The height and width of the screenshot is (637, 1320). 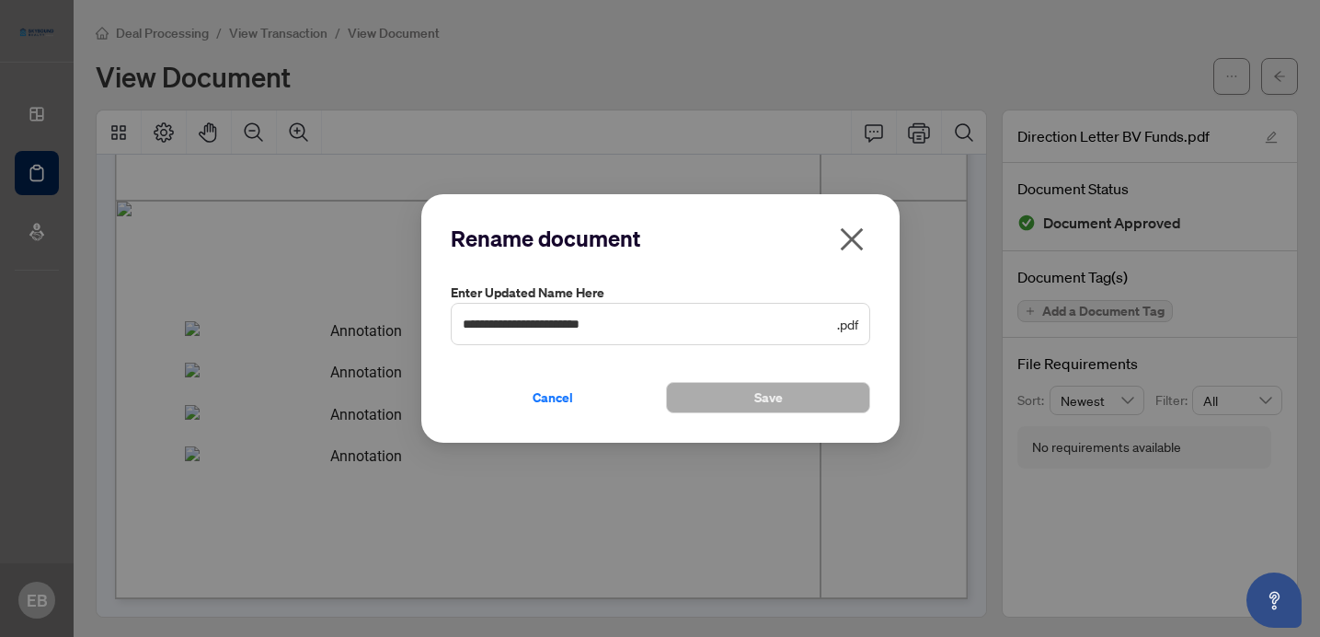 I want to click on span: close, so click(x=852, y=239).